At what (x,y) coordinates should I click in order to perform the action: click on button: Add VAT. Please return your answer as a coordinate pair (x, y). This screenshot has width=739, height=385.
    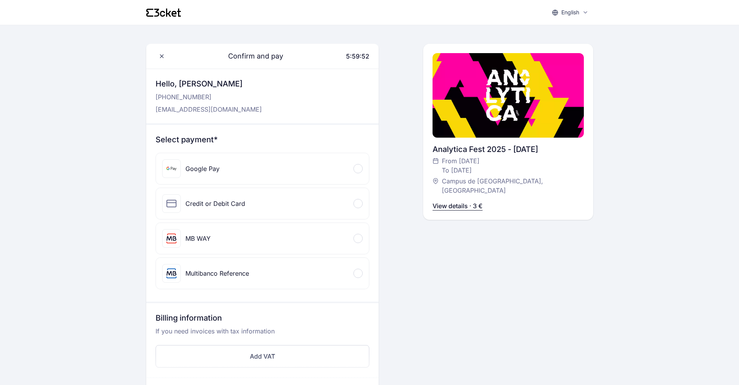
    Looking at the image, I should click on (262, 356).